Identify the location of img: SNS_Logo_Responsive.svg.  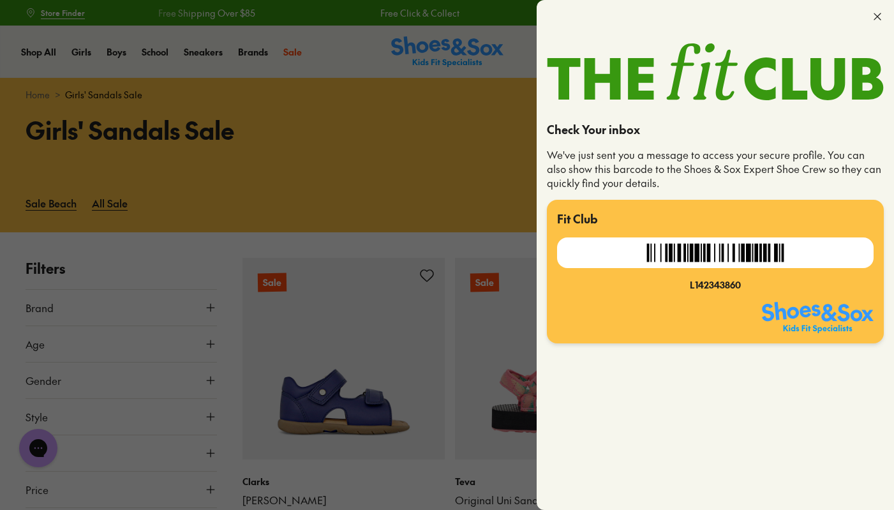
(817, 317).